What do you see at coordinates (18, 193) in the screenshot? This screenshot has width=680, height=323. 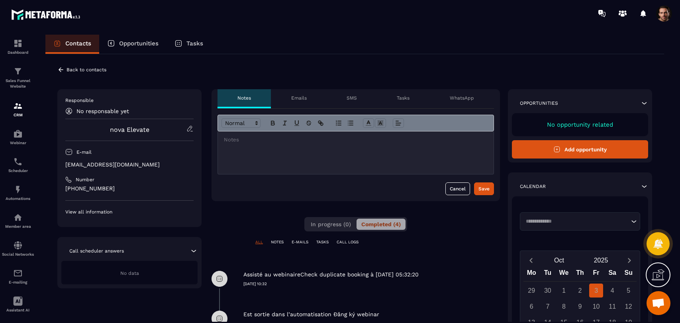 I see `a: automationsautomationsAutomations` at bounding box center [18, 193].